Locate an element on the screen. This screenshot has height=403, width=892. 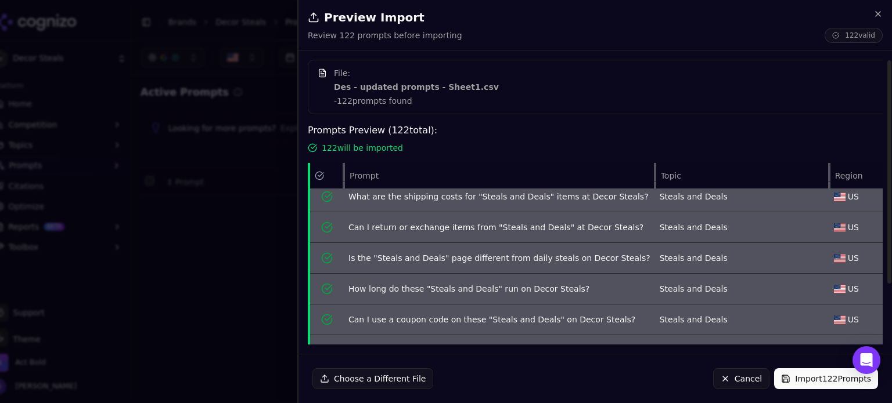
strong: Des - updated prompts - Sheet1.csv is located at coordinates (416, 87).